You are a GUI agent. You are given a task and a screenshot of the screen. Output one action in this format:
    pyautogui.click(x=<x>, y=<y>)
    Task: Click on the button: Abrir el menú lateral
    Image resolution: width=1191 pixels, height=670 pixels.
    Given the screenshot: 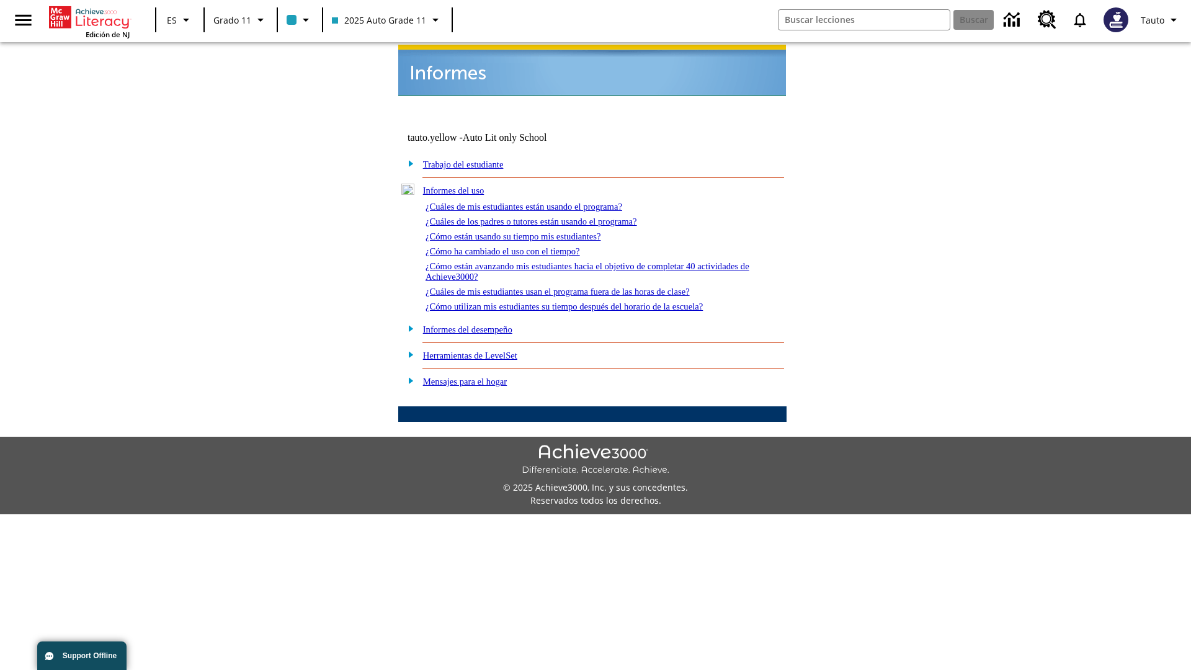 What is the action you would take?
    pyautogui.click(x=23, y=20)
    